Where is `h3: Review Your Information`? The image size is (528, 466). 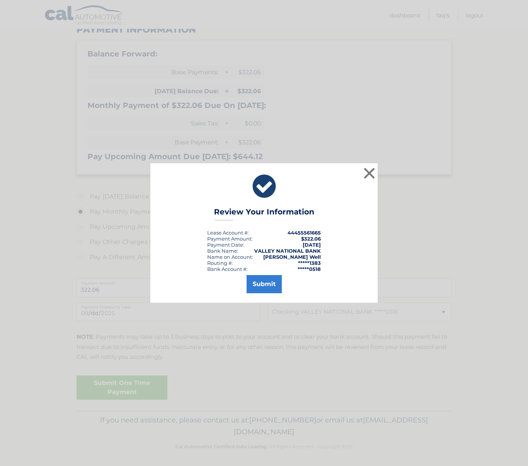 h3: Review Your Information is located at coordinates (264, 214).